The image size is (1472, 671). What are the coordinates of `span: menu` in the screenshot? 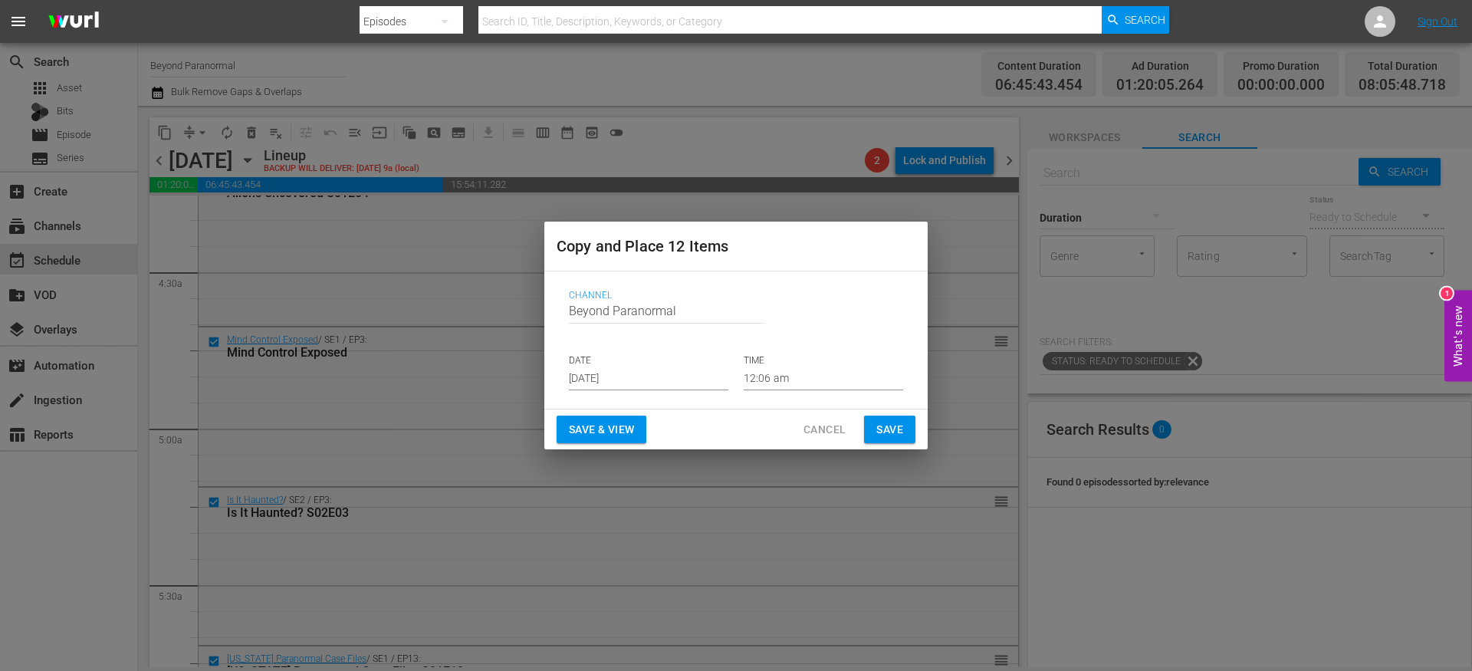 It's located at (18, 21).